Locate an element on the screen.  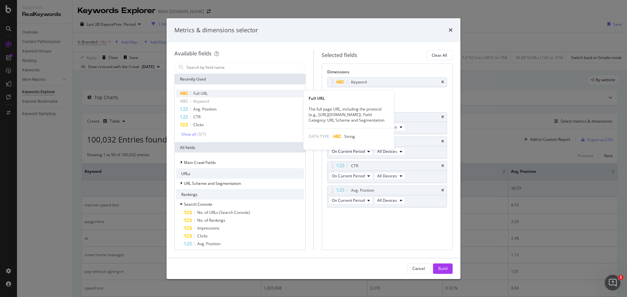
span: Keyword is located at coordinates (201, 101).